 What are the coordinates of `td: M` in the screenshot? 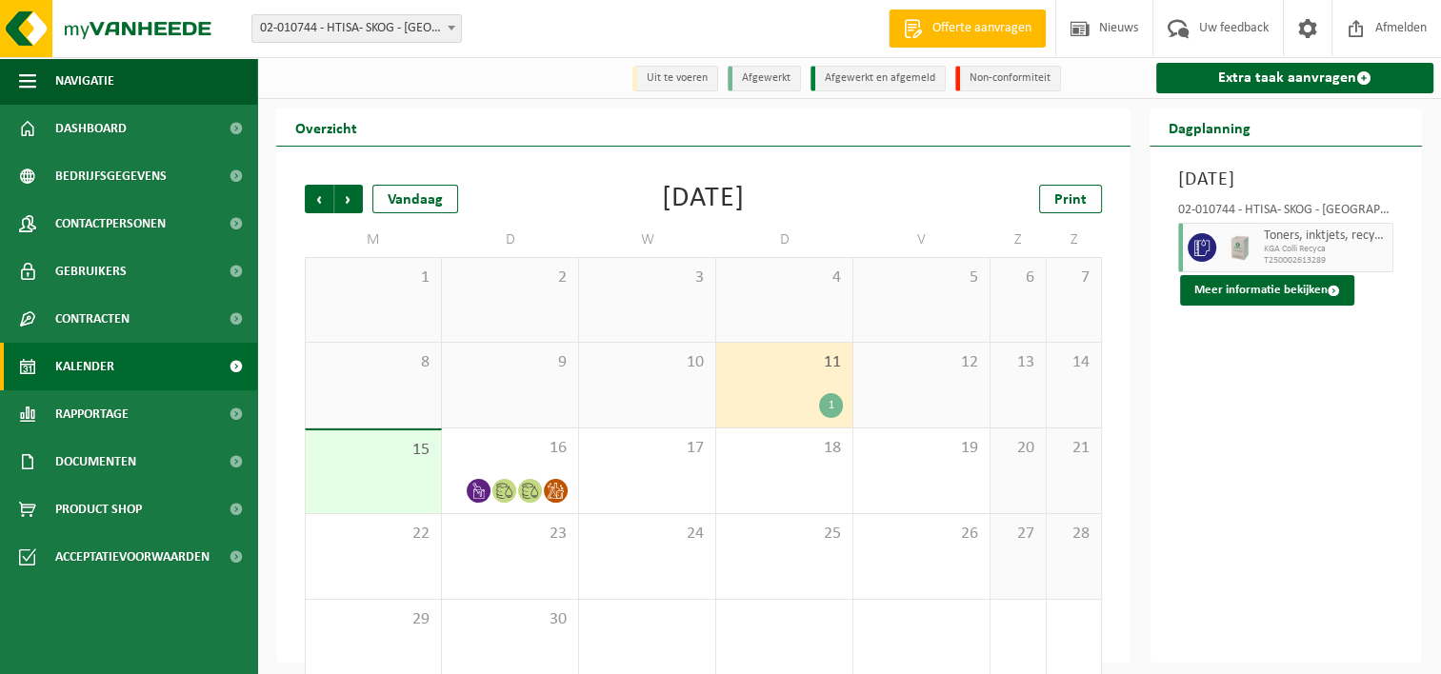 It's located at (373, 240).